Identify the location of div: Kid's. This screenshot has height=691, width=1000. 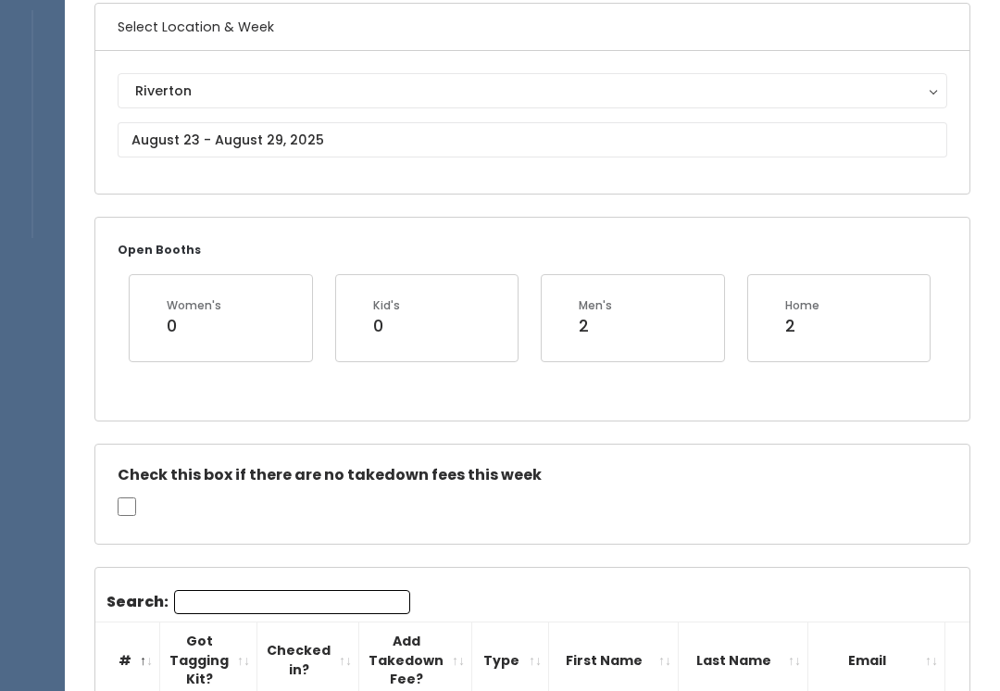
(386, 307).